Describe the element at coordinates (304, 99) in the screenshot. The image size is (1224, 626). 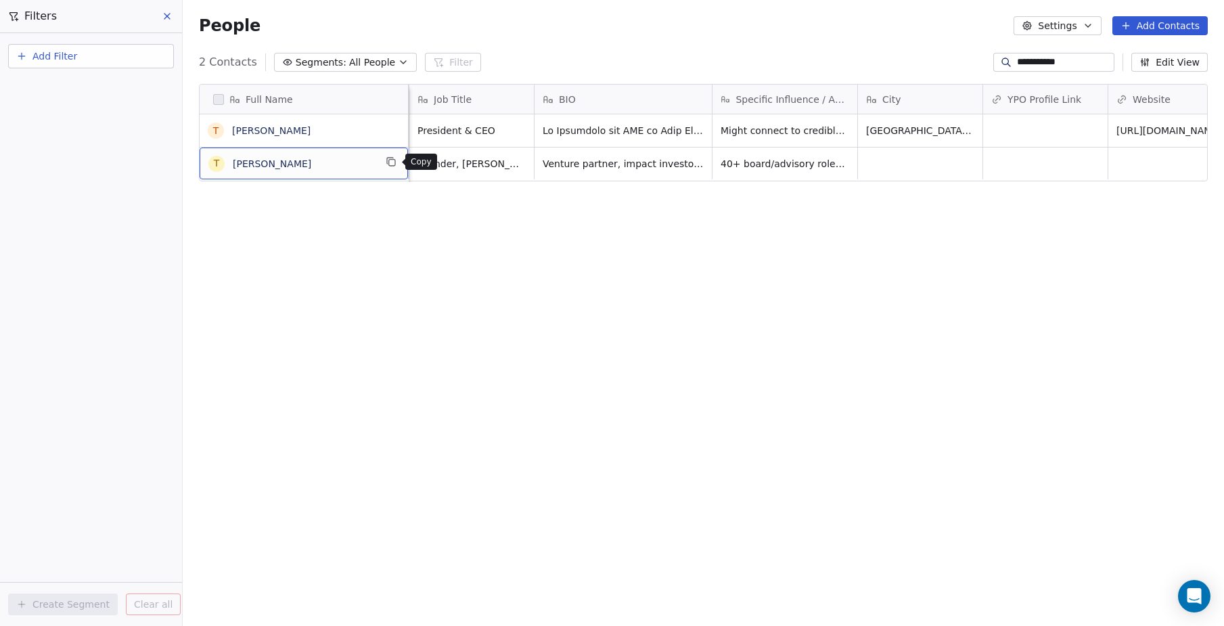
I see `div: Full Name` at that location.